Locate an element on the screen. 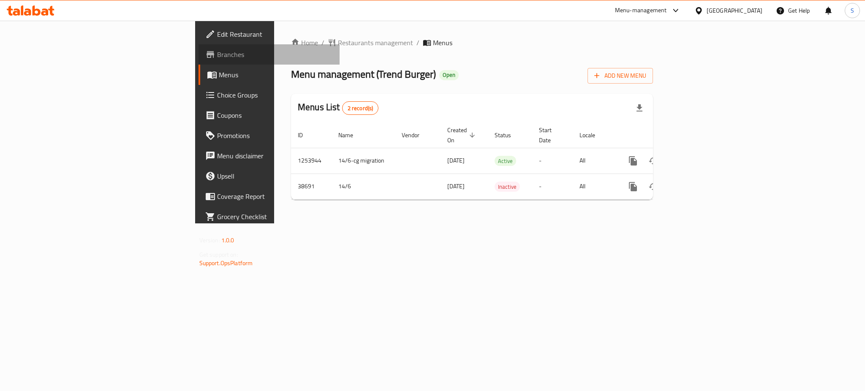  a: Promotions is located at coordinates (269, 136).